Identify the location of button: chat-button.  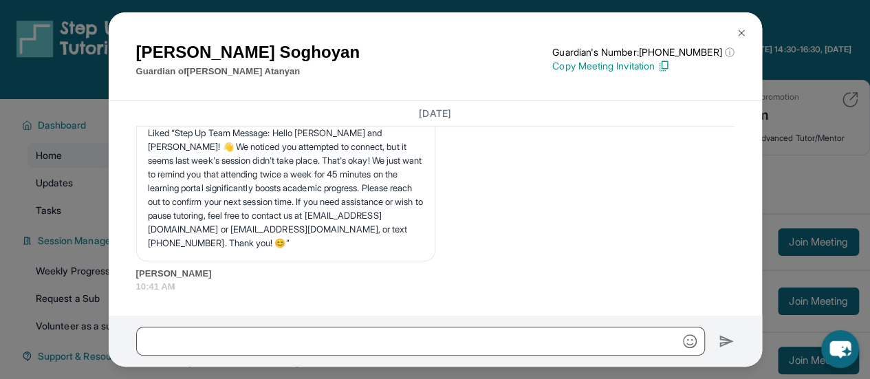
(840, 349).